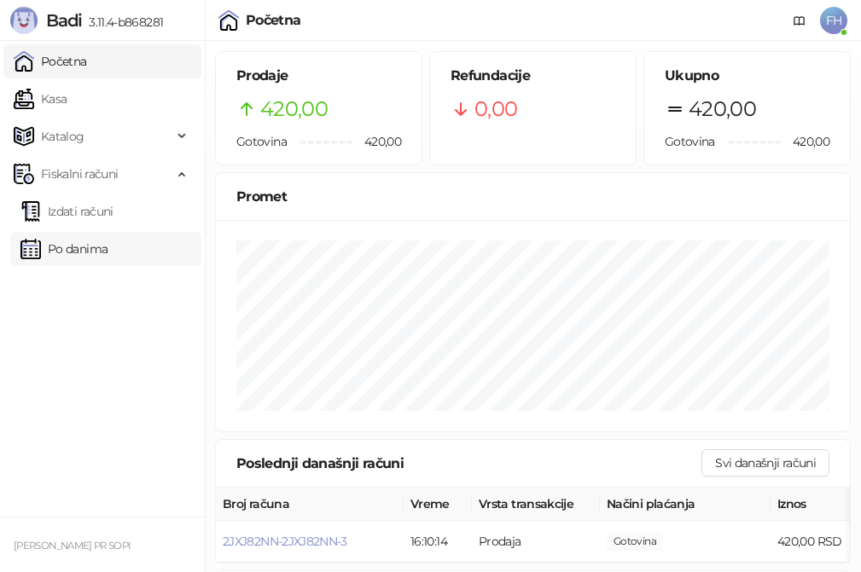 The image size is (861, 572). Describe the element at coordinates (285, 542) in the screenshot. I see `span: 2JXJ82NN-2JXJ82NN-3` at that location.